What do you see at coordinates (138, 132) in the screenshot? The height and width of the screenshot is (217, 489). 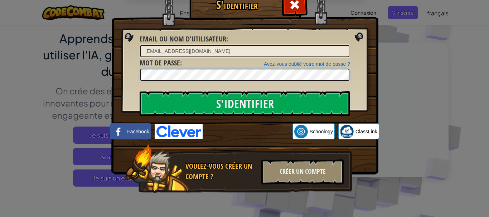 I see `span: Facebook` at bounding box center [138, 132].